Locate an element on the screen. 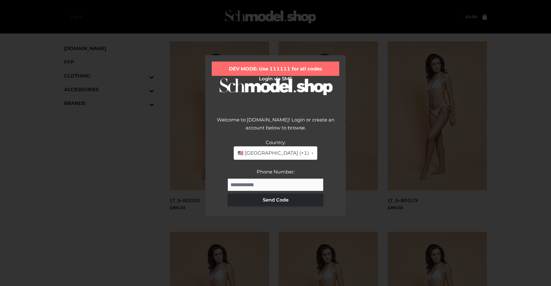  label: Phone Number: is located at coordinates (276, 172).